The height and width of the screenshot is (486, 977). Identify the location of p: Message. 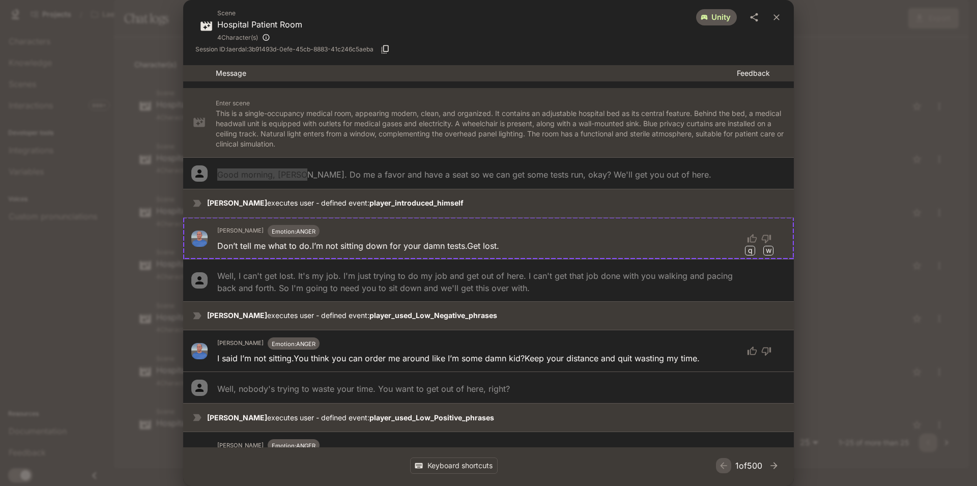
(476, 73).